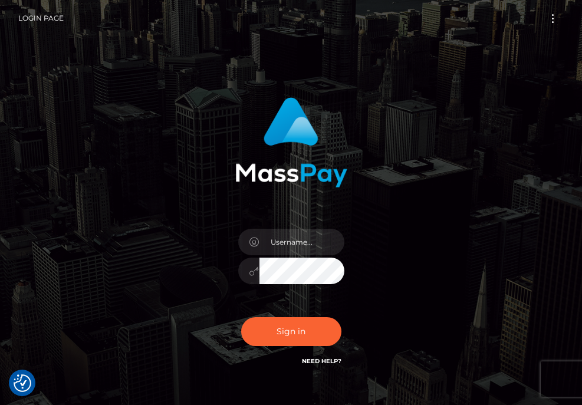 The width and height of the screenshot is (582, 405). I want to click on img: MassPay Login, so click(291, 142).